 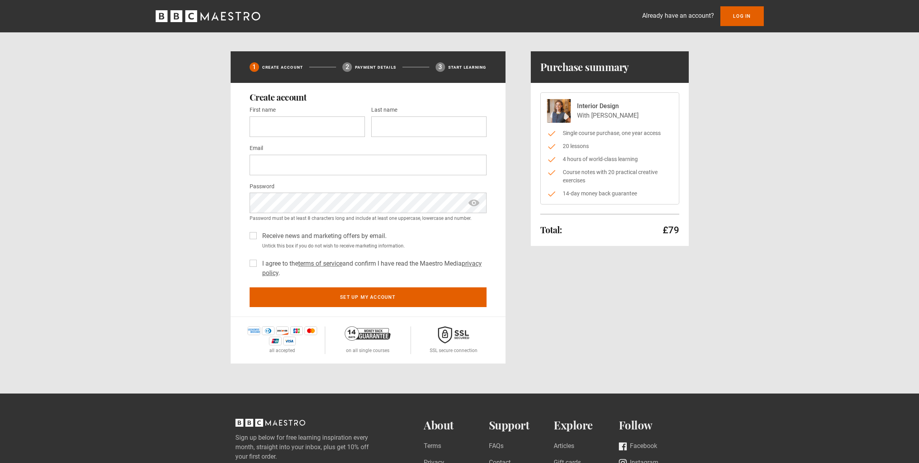 What do you see at coordinates (282, 331) in the screenshot?
I see `img: discover` at bounding box center [282, 331].